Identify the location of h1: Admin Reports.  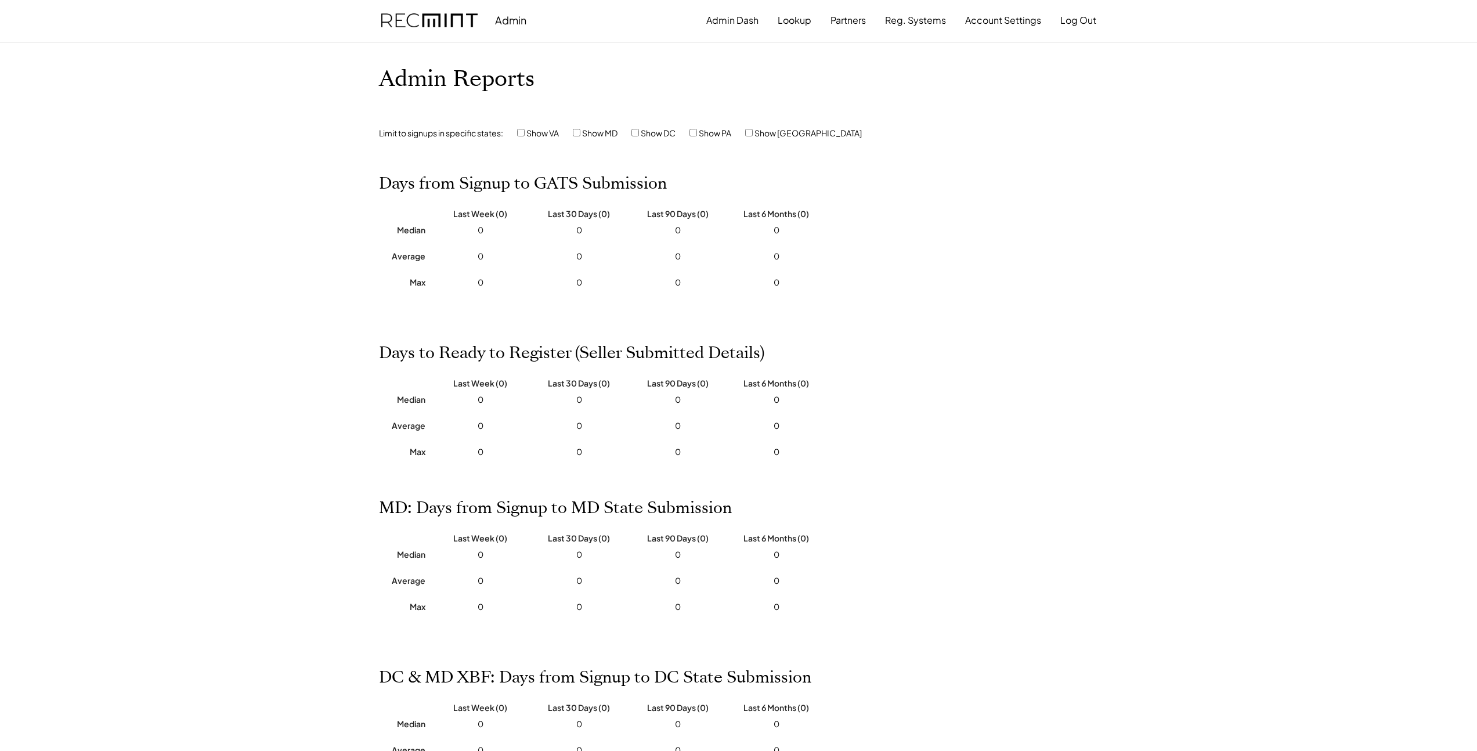
(613, 79).